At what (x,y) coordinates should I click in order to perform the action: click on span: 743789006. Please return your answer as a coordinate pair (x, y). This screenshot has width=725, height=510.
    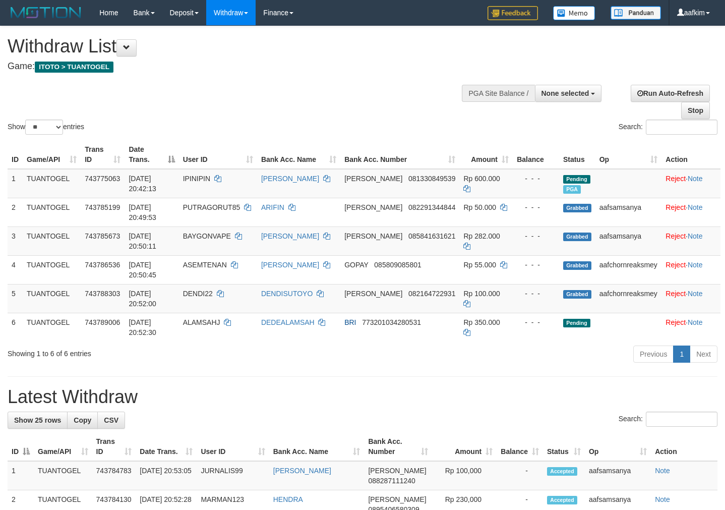
    Looking at the image, I should click on (102, 322).